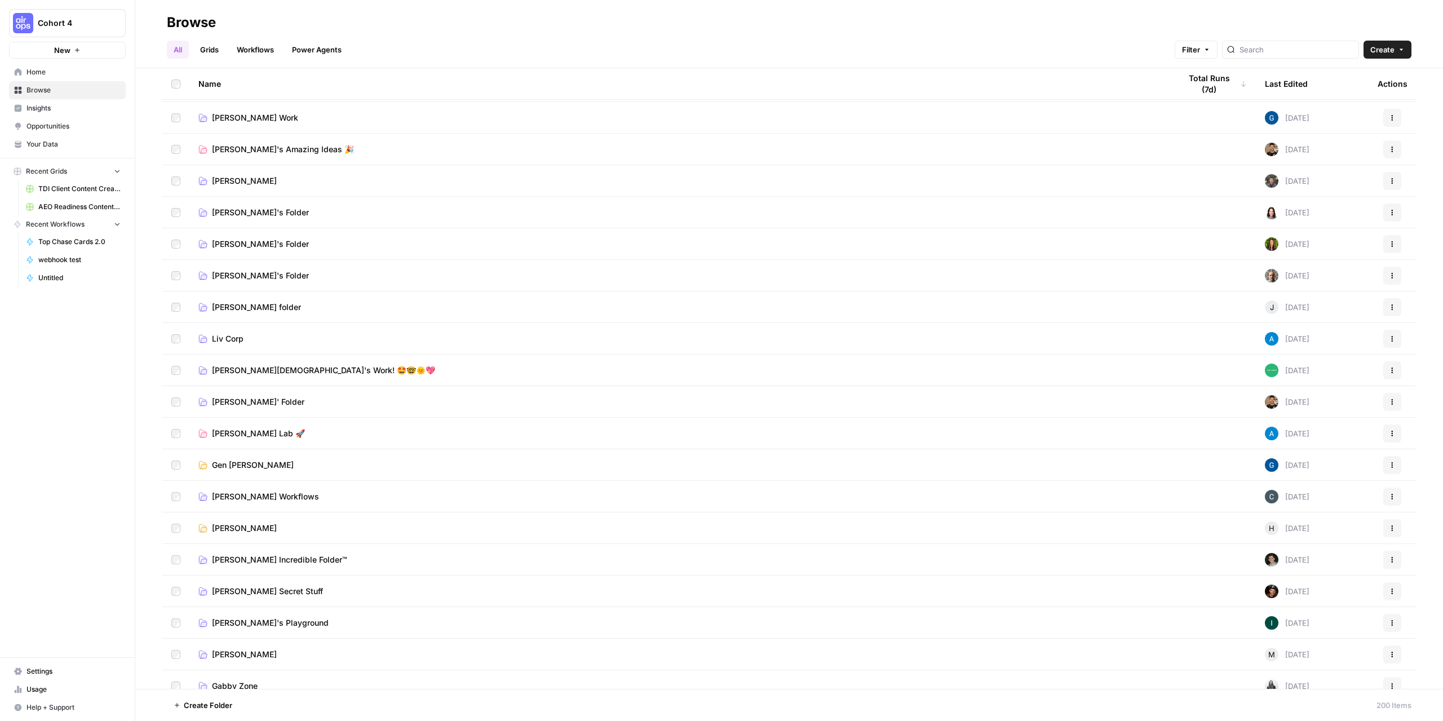 The width and height of the screenshot is (1443, 721). What do you see at coordinates (1271, 686) in the screenshot?
I see `img: m70zlhe6w7gfn64z17m5qeta87tg` at bounding box center [1271, 686].